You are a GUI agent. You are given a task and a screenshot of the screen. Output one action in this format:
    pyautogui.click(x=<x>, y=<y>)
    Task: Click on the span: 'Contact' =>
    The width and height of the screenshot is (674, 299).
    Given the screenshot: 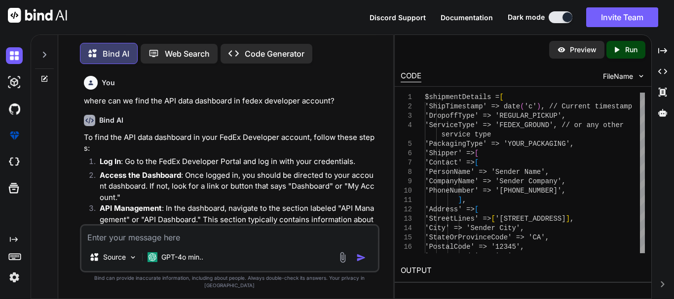 What is the action you would take?
    pyautogui.click(x=449, y=163)
    